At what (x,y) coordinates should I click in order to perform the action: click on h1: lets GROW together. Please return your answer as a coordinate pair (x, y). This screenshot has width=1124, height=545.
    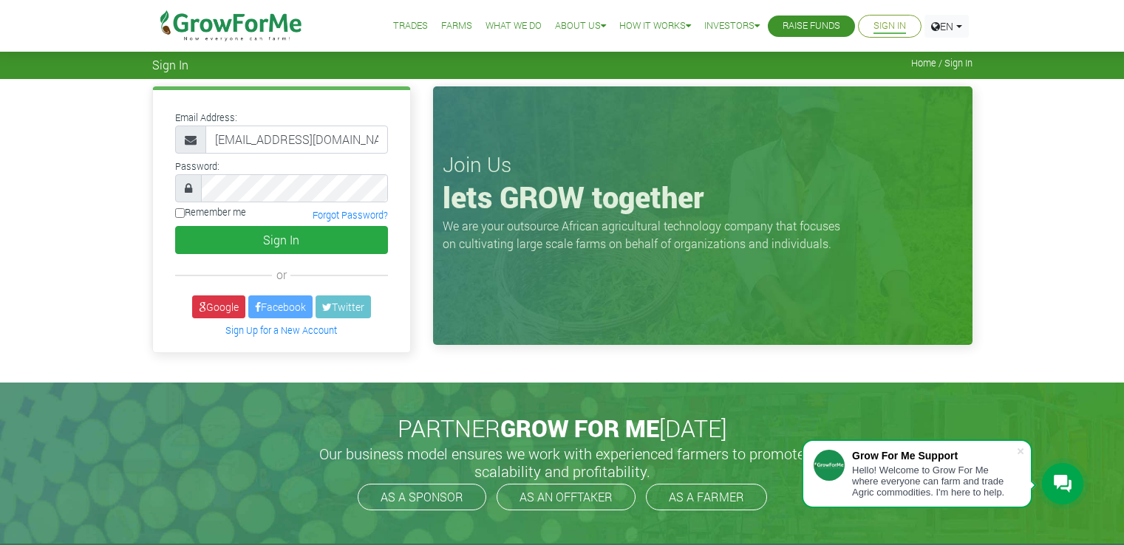
    Looking at the image, I should click on (703, 197).